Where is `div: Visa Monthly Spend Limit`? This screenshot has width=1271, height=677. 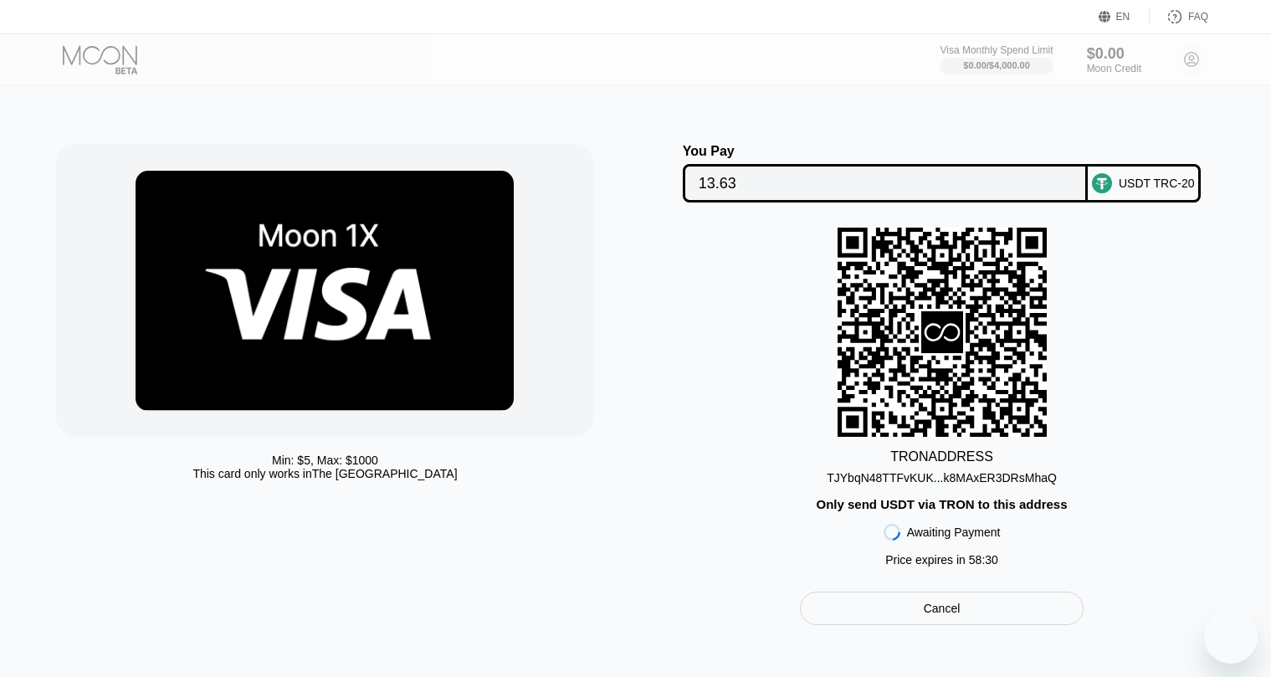
div: Visa Monthly Spend Limit is located at coordinates (996, 50).